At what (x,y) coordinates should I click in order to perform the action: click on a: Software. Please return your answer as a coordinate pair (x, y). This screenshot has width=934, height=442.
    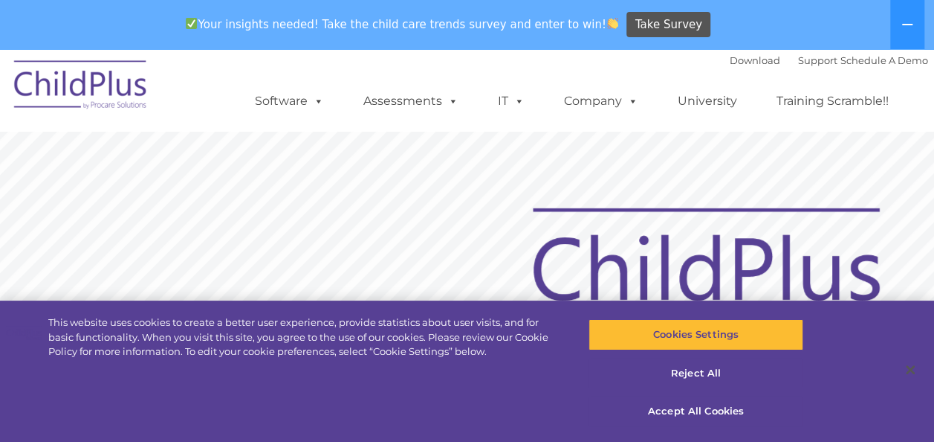
    Looking at the image, I should click on (289, 101).